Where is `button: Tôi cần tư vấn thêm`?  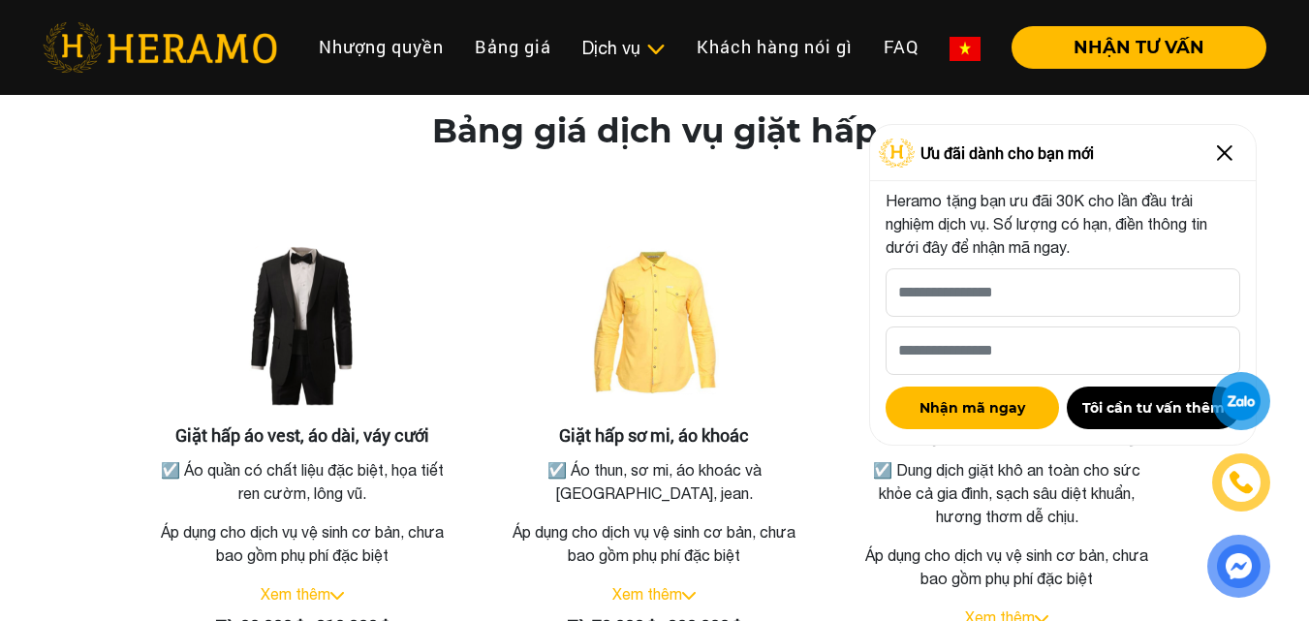 button: Tôi cần tư vấn thêm is located at coordinates (1153, 408).